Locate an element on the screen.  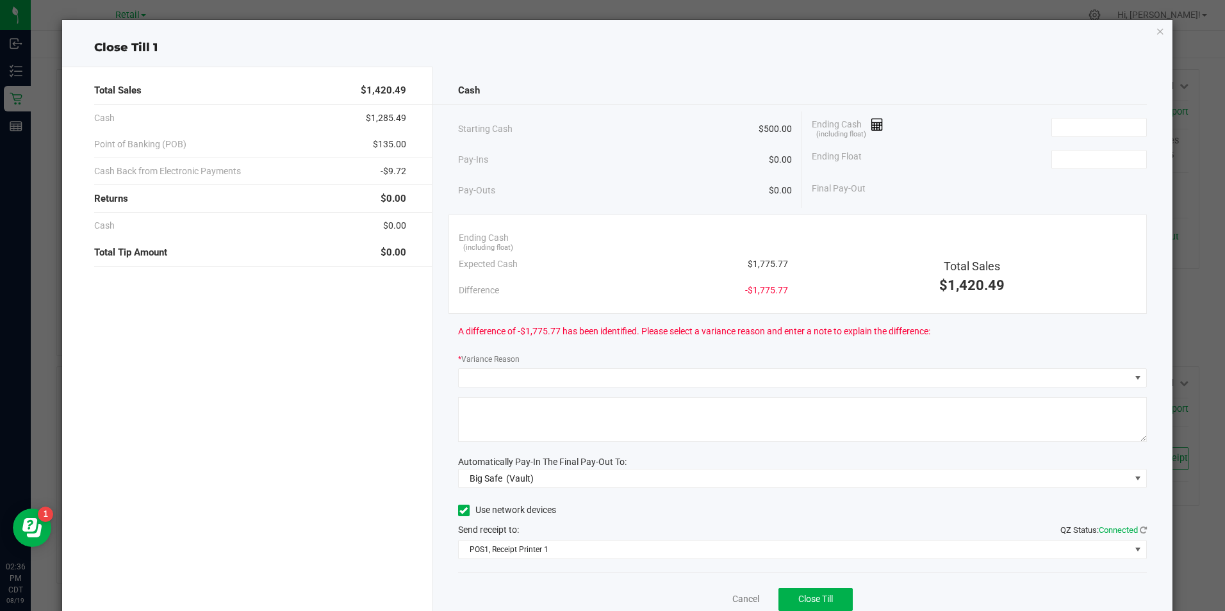
span: $135.00 is located at coordinates (390, 144).